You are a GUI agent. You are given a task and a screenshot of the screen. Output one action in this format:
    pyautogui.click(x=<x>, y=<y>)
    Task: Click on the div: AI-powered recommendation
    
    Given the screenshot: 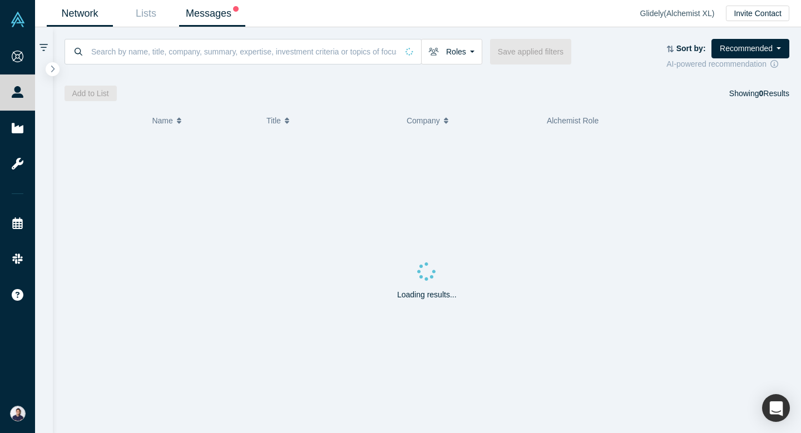 What is the action you would take?
    pyautogui.click(x=727, y=64)
    